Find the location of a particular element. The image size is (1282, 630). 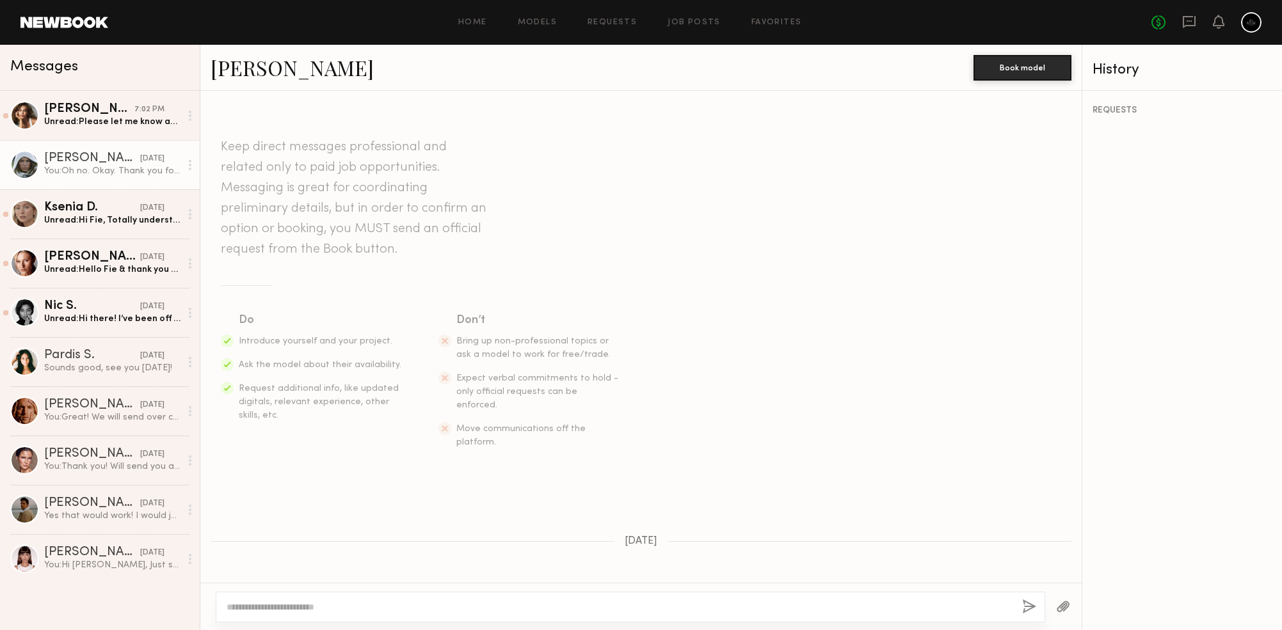

a: Requests is located at coordinates (612, 22).